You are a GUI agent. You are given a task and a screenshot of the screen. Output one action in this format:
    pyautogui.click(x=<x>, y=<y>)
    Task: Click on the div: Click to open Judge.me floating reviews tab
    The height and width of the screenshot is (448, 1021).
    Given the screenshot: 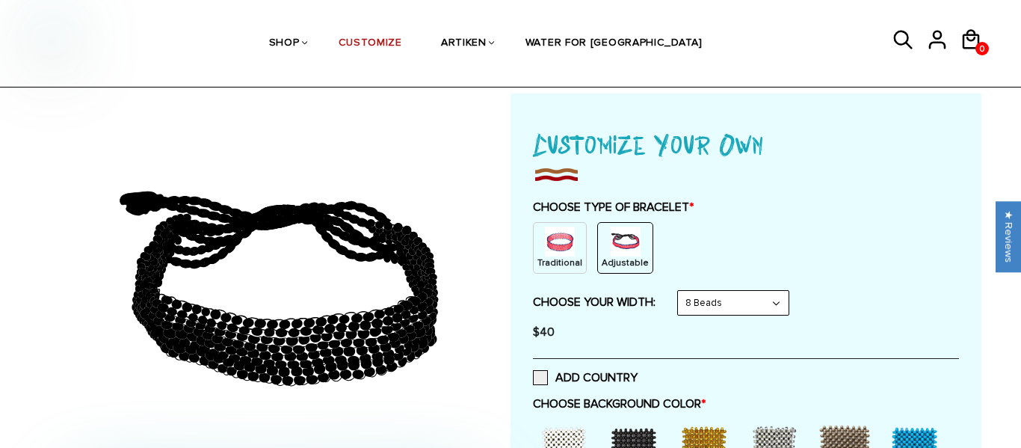 What is the action you would take?
    pyautogui.click(x=1008, y=236)
    